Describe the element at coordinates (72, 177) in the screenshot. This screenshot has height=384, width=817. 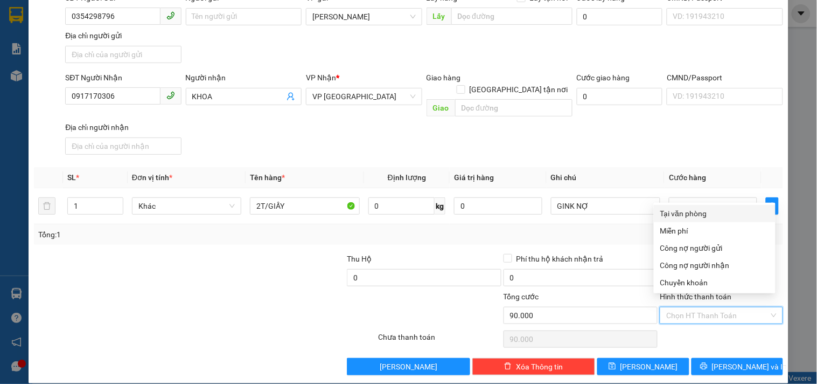
I see `span: SL` at that location.